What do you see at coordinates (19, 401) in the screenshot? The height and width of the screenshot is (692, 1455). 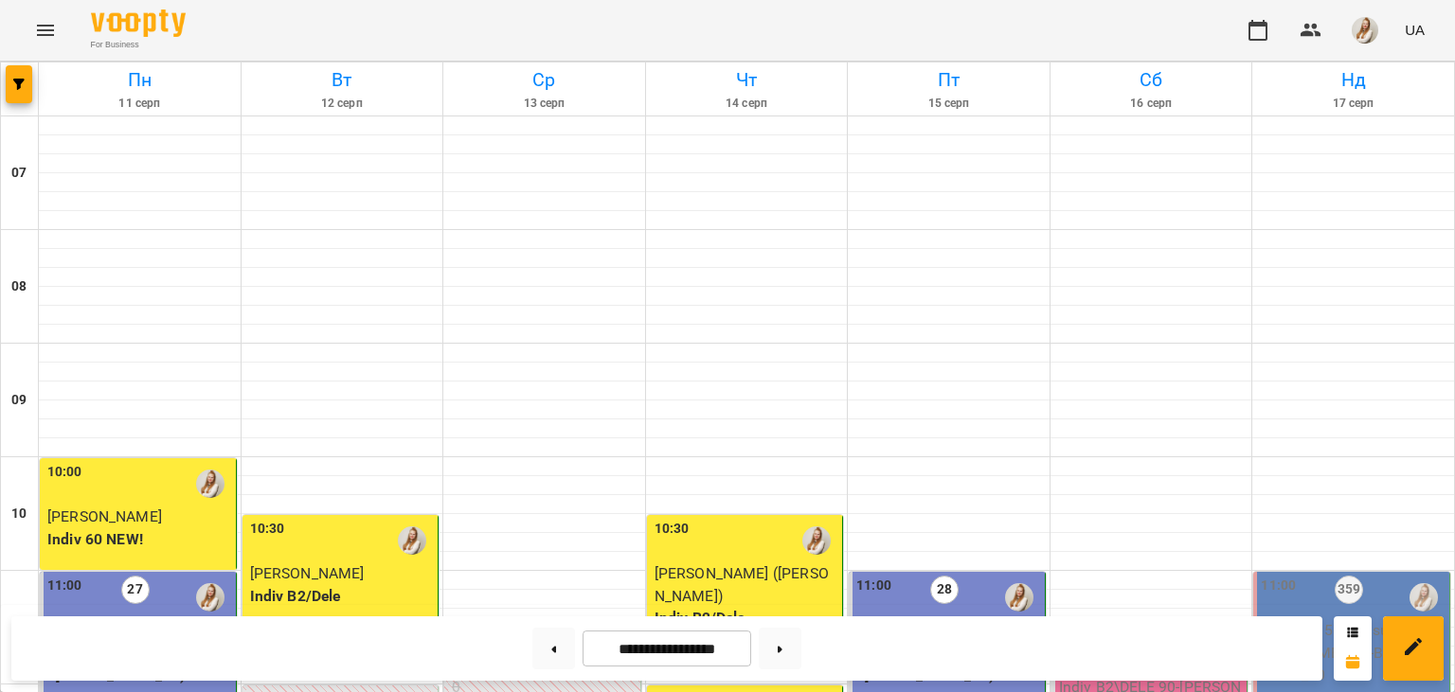 I see `h6: 09` at bounding box center [19, 401].